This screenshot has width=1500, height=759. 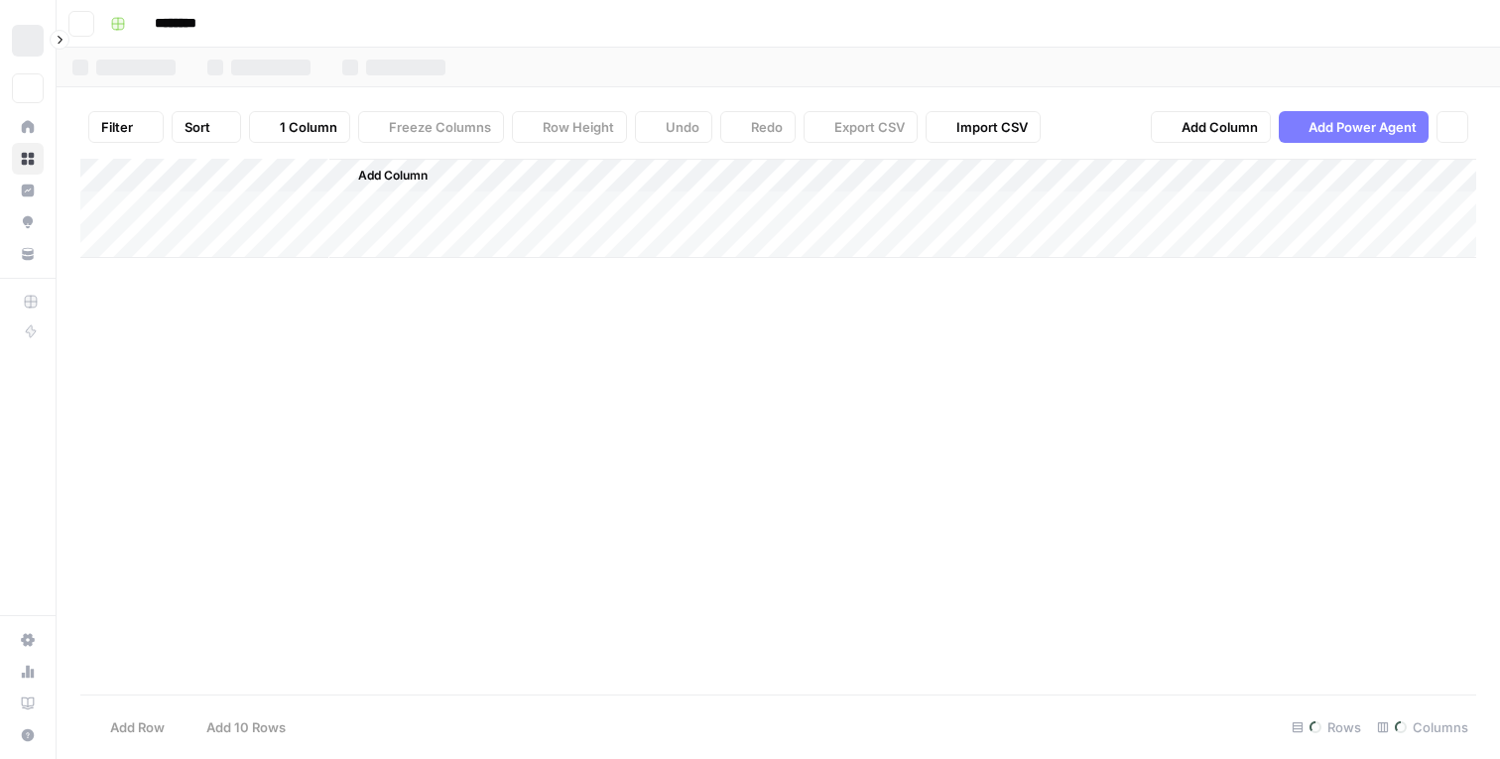 What do you see at coordinates (28, 254) in the screenshot?
I see `a: Your Data` at bounding box center [28, 254].